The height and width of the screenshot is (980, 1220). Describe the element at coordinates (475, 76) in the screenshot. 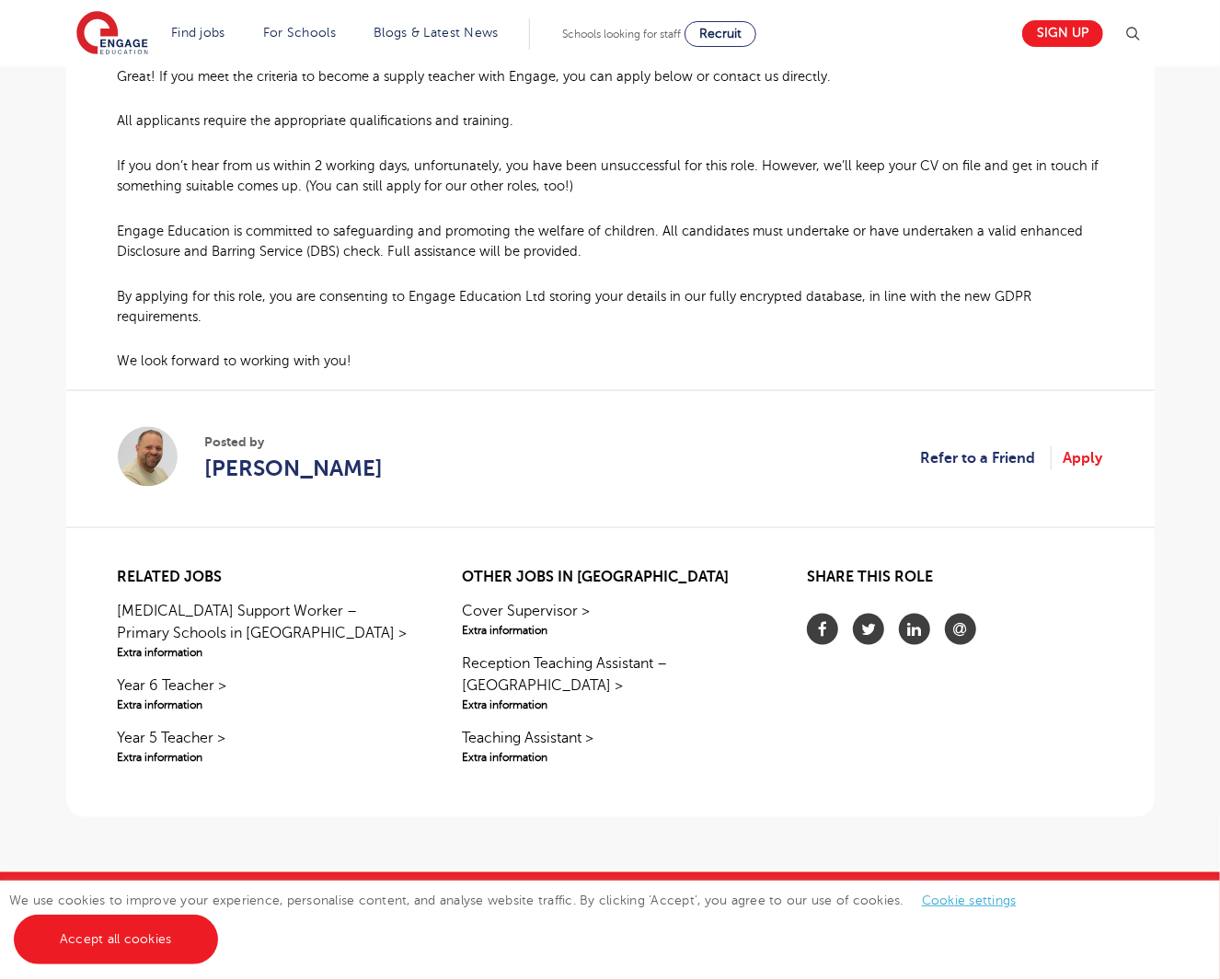

I see `span: Great! If you meet the criteria to become a supply teacher with Engage, you can apply below or co...` at that location.